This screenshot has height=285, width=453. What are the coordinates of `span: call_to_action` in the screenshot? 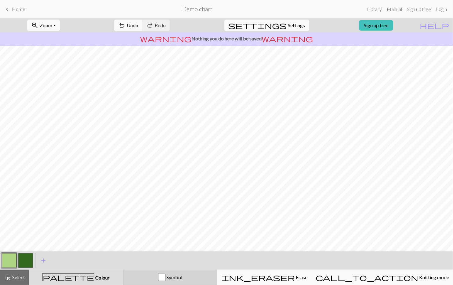 It's located at (367, 277).